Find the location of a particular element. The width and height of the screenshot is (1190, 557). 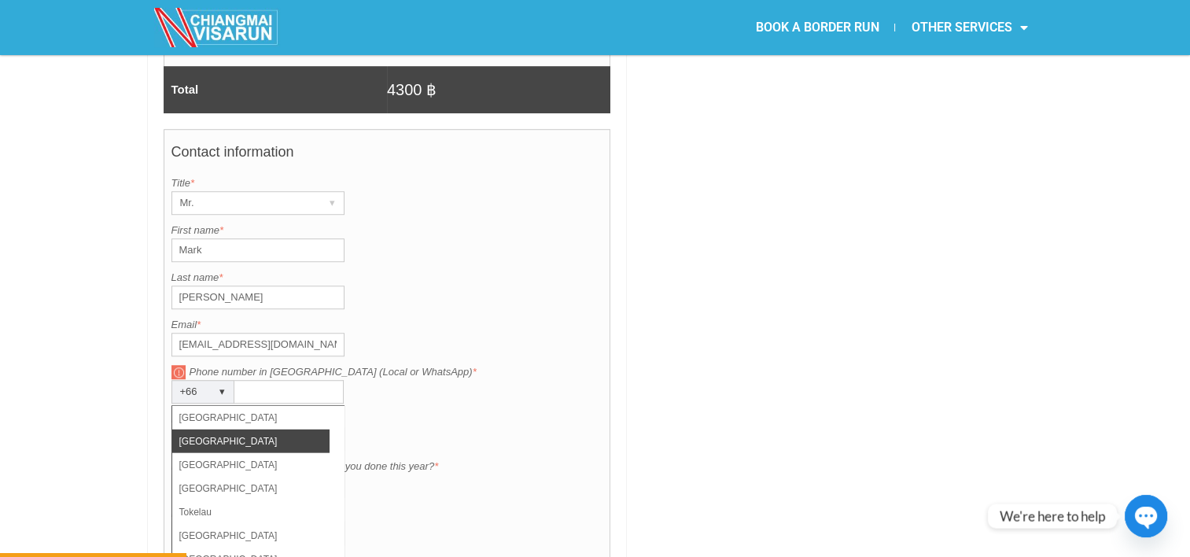

div: Mr. is located at coordinates (243, 203).